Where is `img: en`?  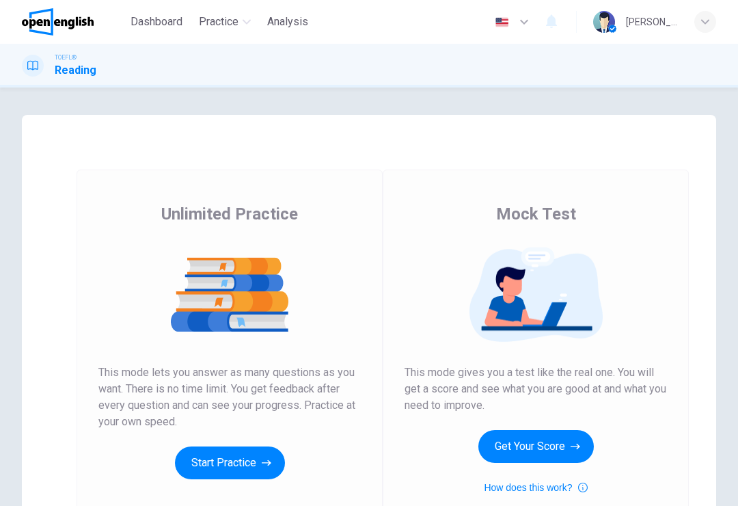
img: en is located at coordinates (502, 22).